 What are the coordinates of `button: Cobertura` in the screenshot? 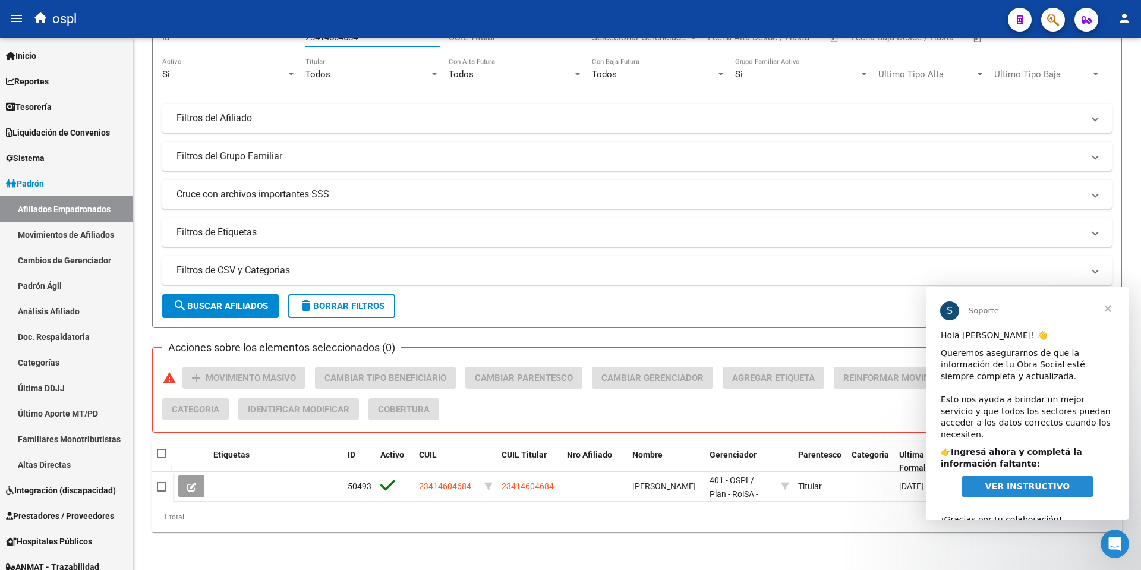 It's located at (403, 409).